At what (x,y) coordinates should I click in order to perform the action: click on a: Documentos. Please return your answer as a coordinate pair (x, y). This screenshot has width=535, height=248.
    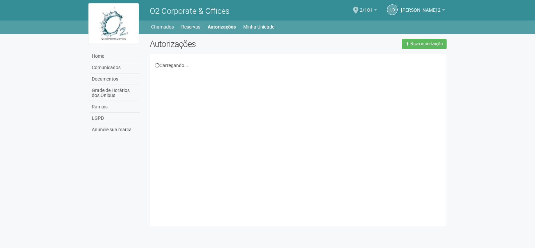
    Looking at the image, I should click on (115, 79).